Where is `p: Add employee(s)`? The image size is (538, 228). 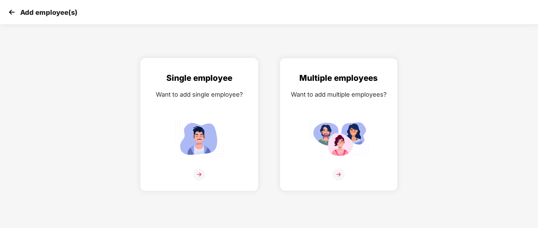 p: Add employee(s) is located at coordinates (49, 12).